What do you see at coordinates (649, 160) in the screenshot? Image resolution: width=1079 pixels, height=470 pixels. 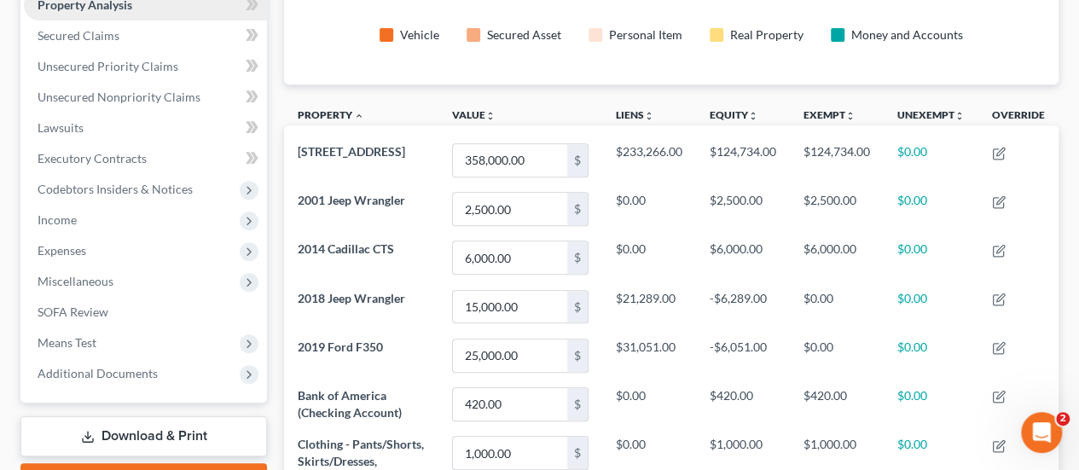 I see `td: $233,266.00` at bounding box center [649, 160].